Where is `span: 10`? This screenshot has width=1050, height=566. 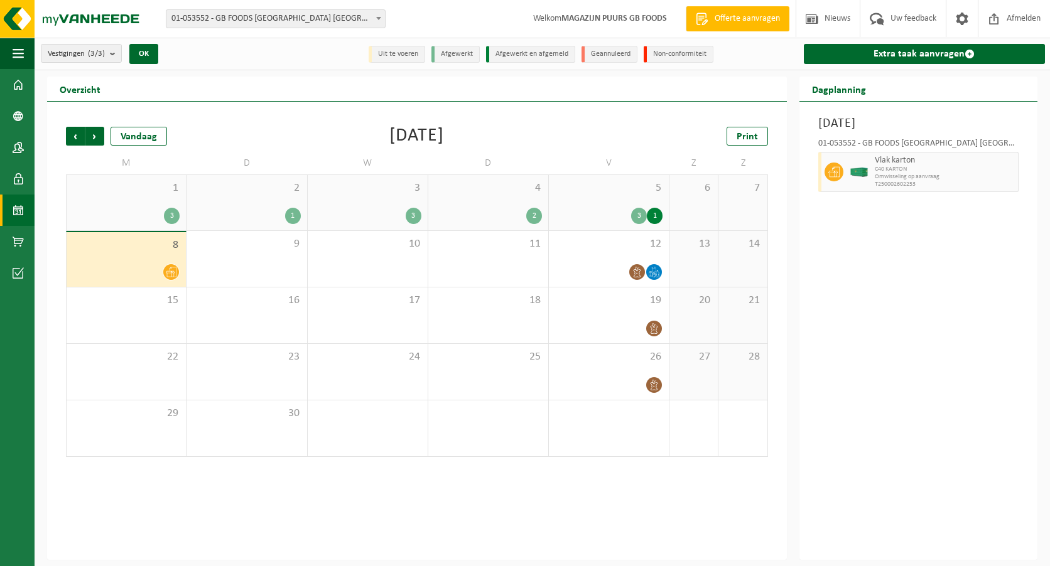 span: 10 is located at coordinates (367, 244).